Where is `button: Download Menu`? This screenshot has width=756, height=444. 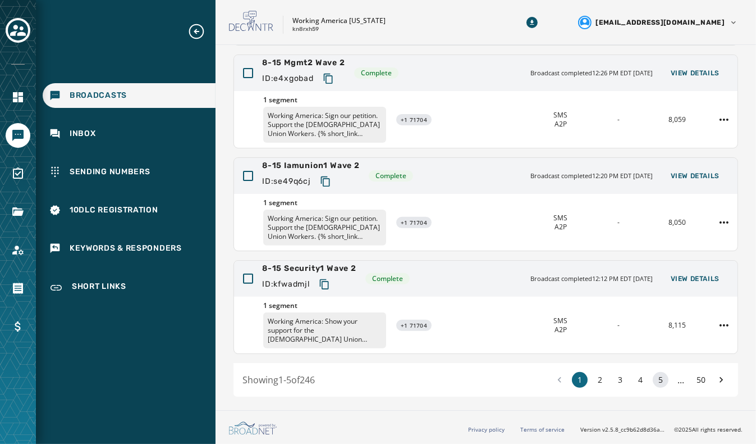
button: Download Menu is located at coordinates (532, 22).